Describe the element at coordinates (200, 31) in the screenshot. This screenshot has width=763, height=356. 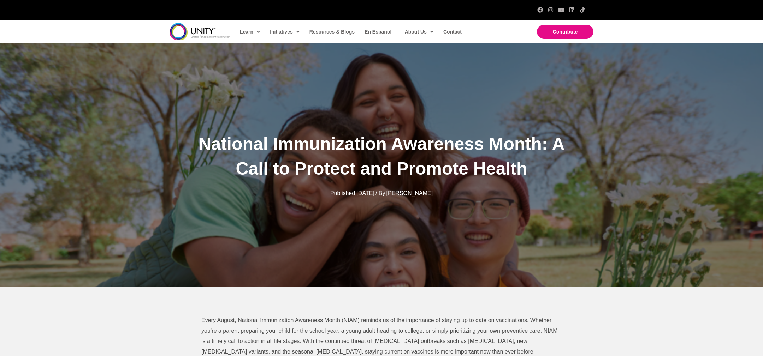
I see `img: unity-logo-dark` at that location.